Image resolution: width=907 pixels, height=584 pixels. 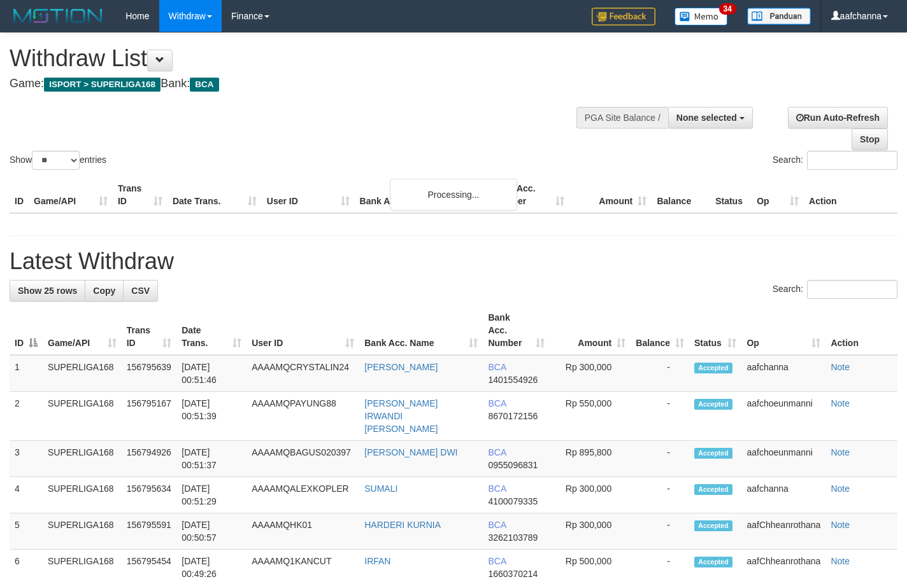 What do you see at coordinates (402, 525) in the screenshot?
I see `a: HARDERI KURNIA` at bounding box center [402, 525].